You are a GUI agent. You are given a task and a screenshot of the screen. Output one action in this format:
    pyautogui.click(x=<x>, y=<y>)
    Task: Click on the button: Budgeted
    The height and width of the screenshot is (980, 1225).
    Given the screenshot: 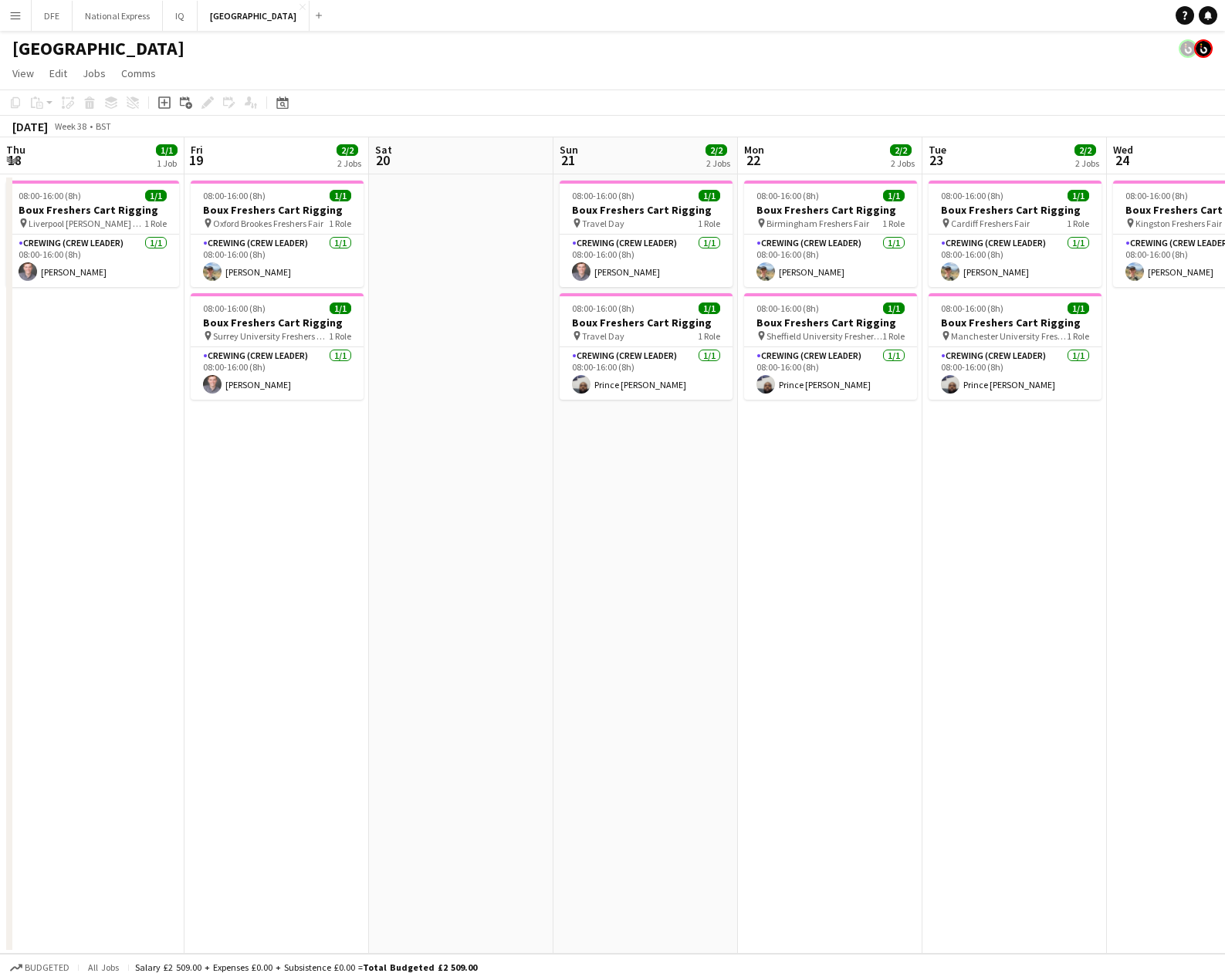 What is the action you would take?
    pyautogui.click(x=39, y=967)
    